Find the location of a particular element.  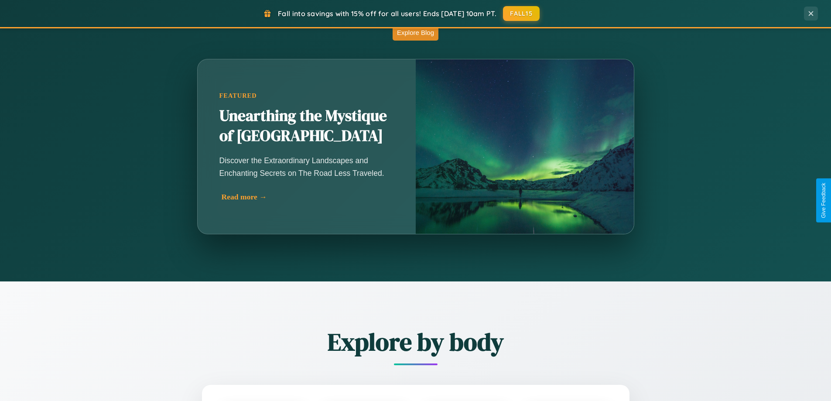

div: Read more → is located at coordinates (309, 197).